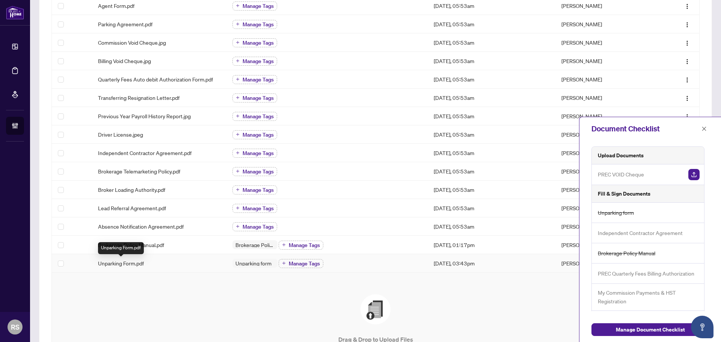 The height and width of the screenshot is (342, 721). Describe the element at coordinates (702, 327) in the screenshot. I see `button: Open asap` at that location.